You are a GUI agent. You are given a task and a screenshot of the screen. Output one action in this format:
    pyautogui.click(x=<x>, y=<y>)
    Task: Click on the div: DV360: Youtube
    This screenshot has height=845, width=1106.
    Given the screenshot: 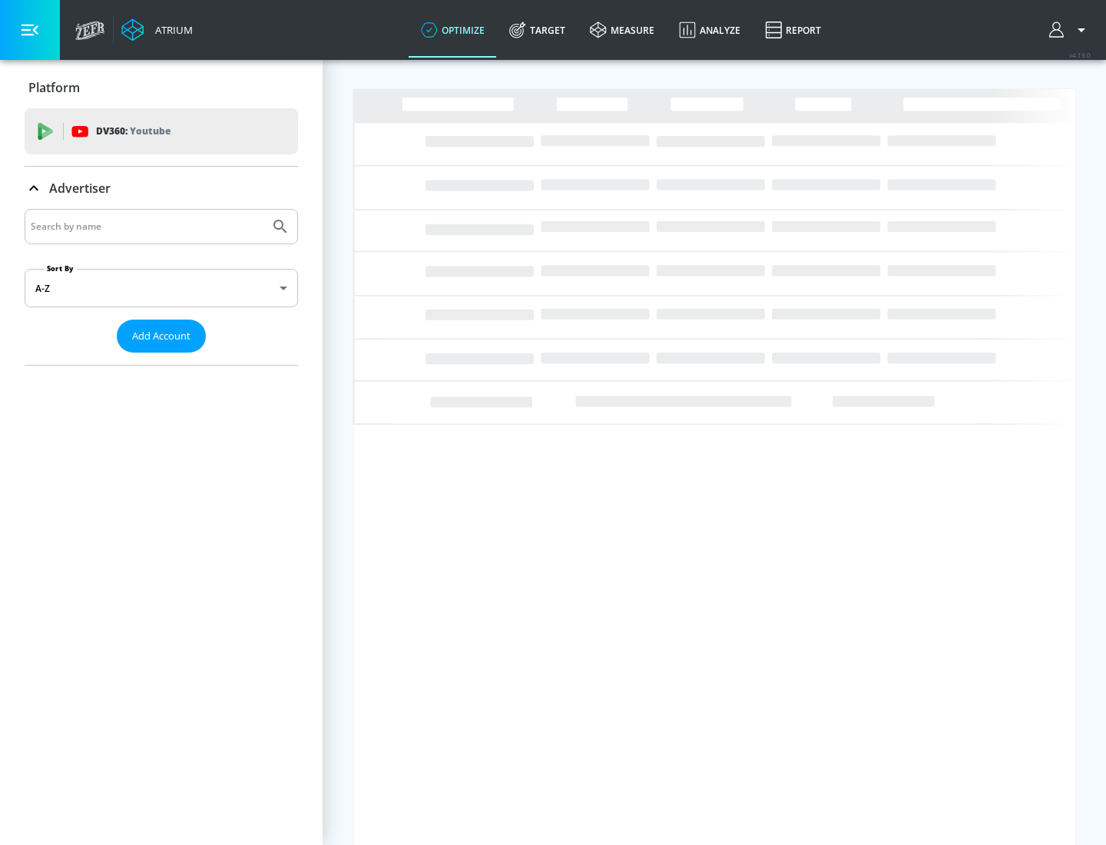 What is the action you would take?
    pyautogui.click(x=161, y=131)
    